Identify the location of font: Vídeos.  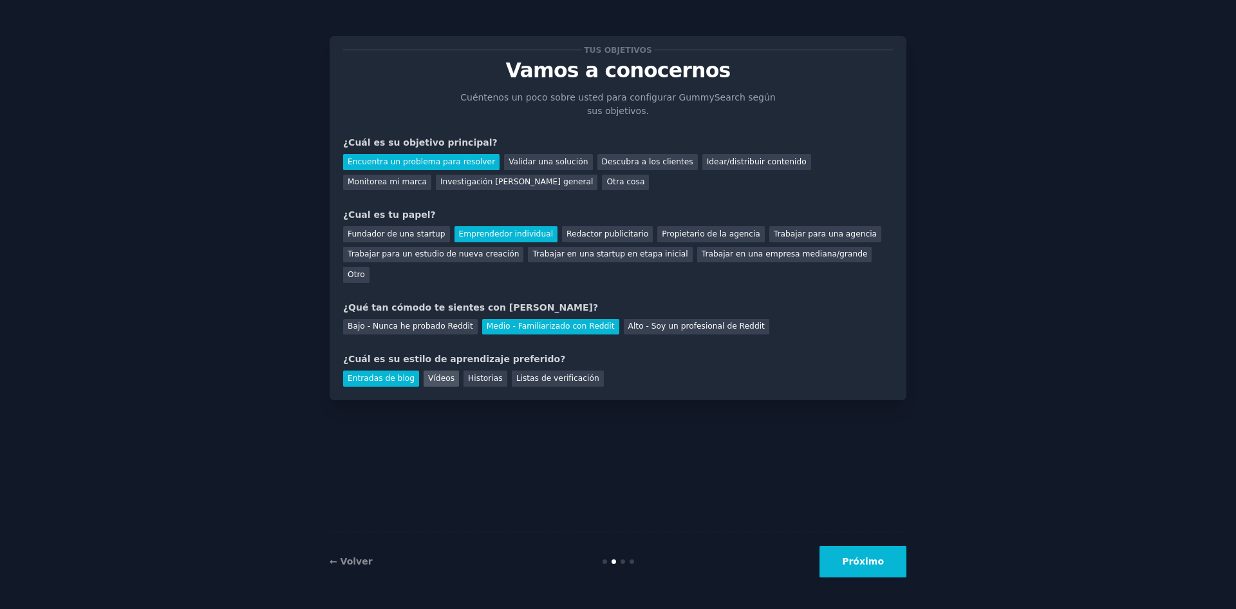
(441, 378).